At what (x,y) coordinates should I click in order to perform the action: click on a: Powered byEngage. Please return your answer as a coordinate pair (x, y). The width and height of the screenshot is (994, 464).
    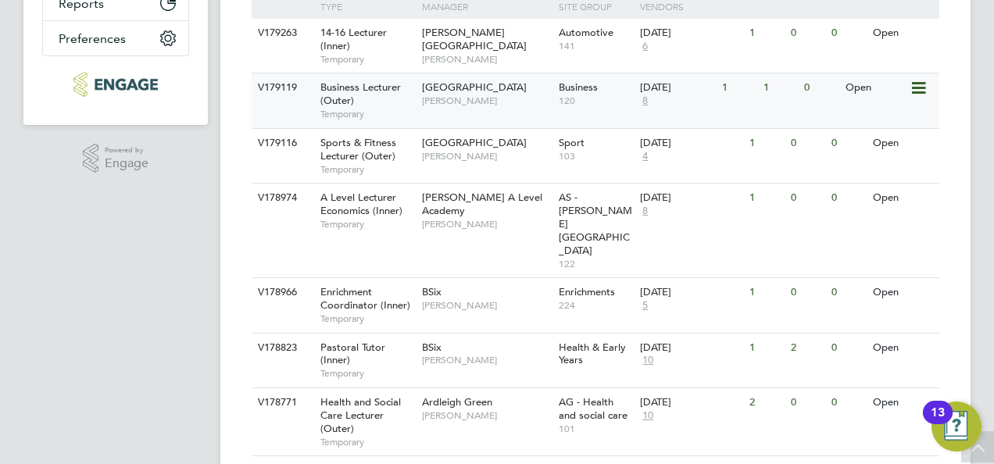
    Looking at the image, I should click on (116, 159).